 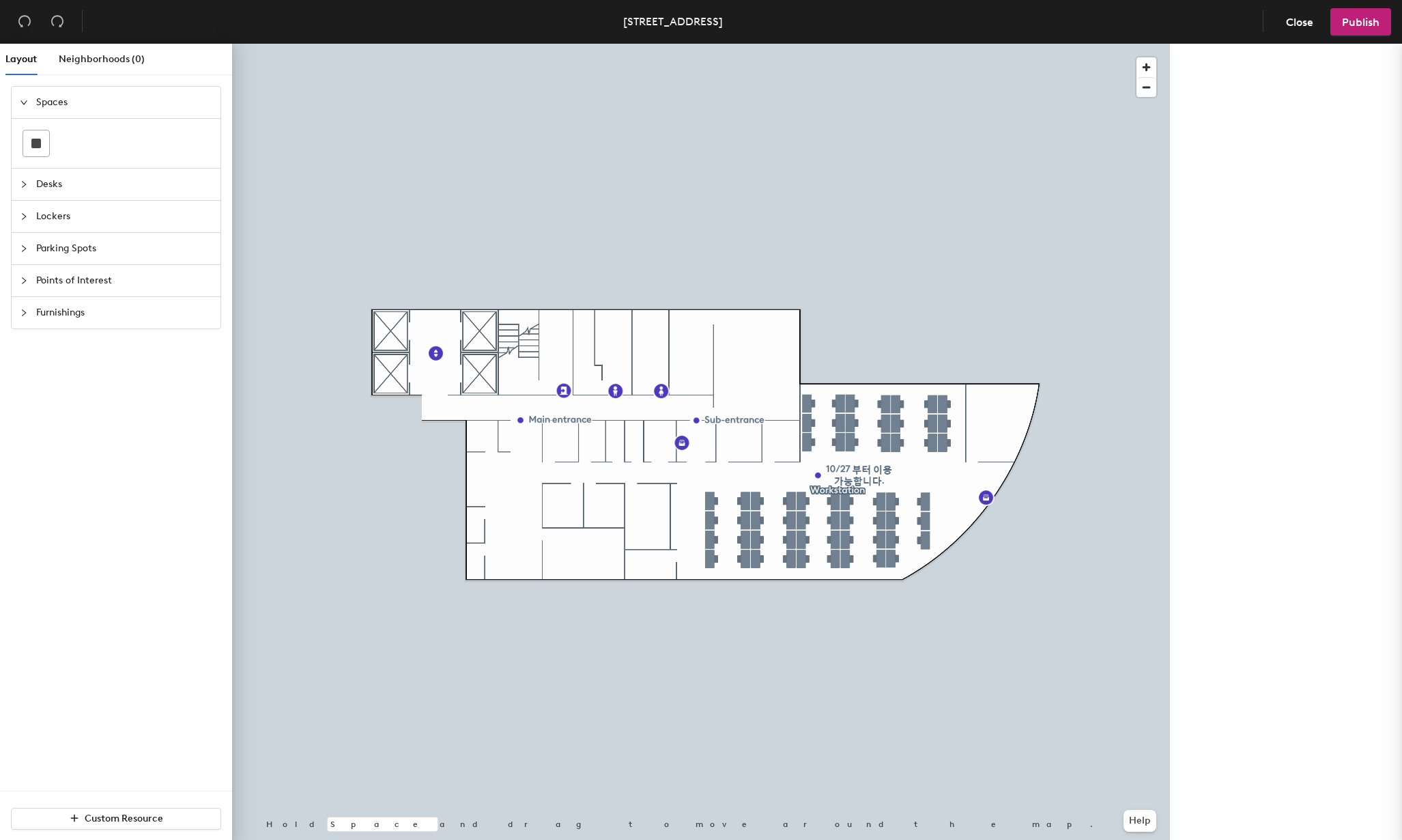 What do you see at coordinates (1360, 22) in the screenshot?
I see `button: Publish` at bounding box center [1360, 22].